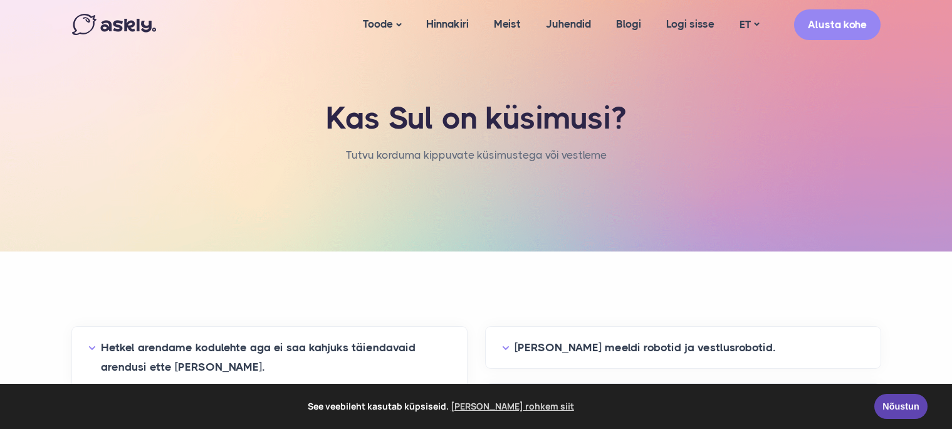 The height and width of the screenshot is (429, 952). I want to click on li: Tutvu korduma kippuvate küsimustega või vestleme, so click(476, 155).